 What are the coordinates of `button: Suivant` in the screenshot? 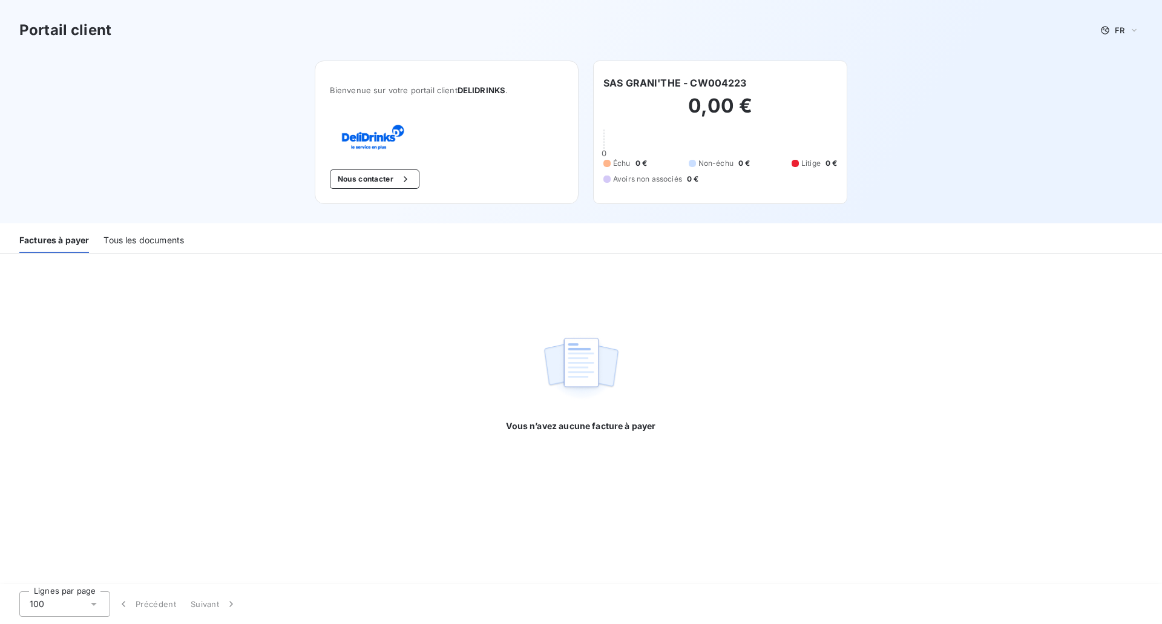 It's located at (214, 604).